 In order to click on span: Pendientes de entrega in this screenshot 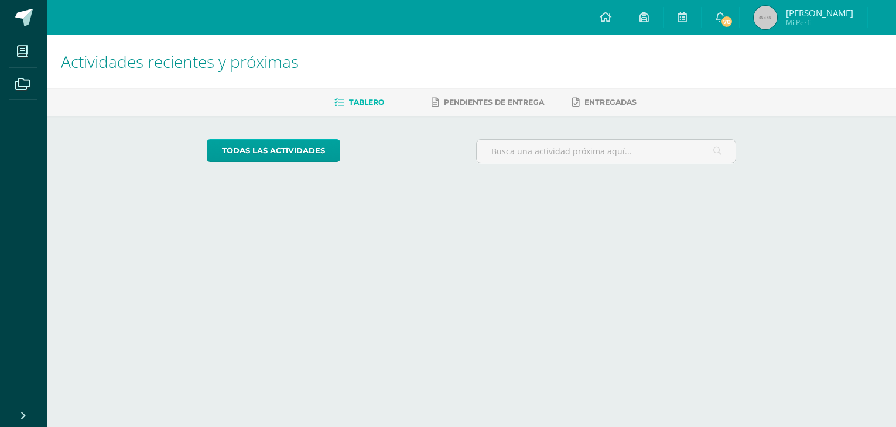, I will do `click(494, 102)`.